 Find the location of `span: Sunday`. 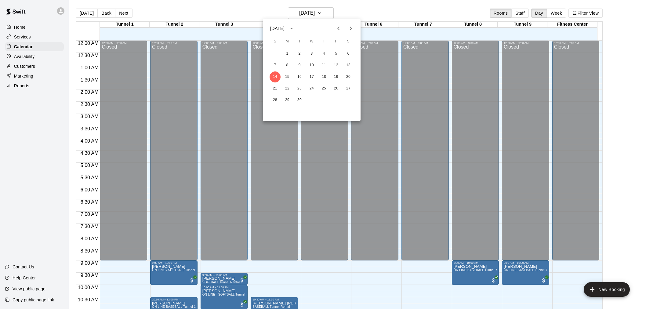

span: Sunday is located at coordinates (275, 42).